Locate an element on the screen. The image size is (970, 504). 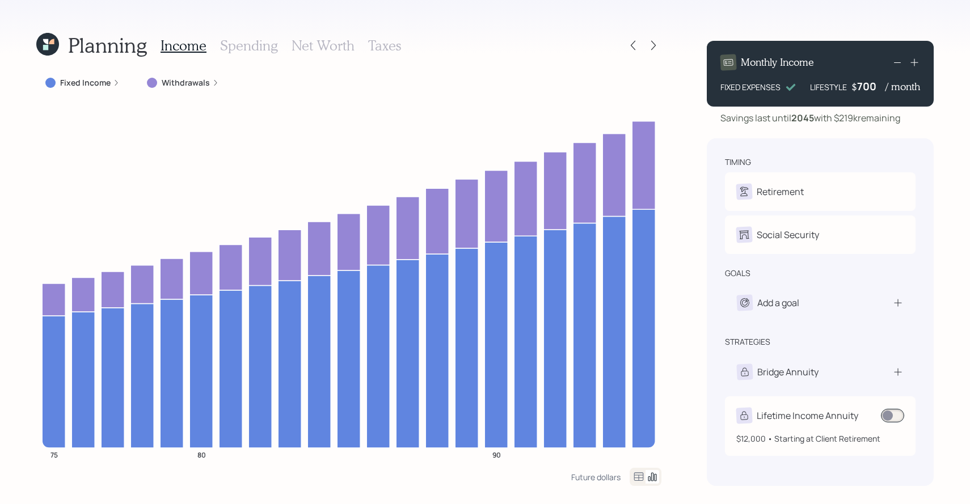
div: timing is located at coordinates (738, 162).